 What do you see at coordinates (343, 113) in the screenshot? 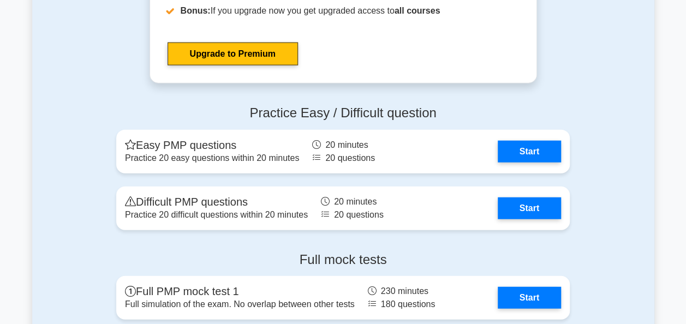
I see `h4: Practice Easy / Difficult question` at bounding box center [343, 113].